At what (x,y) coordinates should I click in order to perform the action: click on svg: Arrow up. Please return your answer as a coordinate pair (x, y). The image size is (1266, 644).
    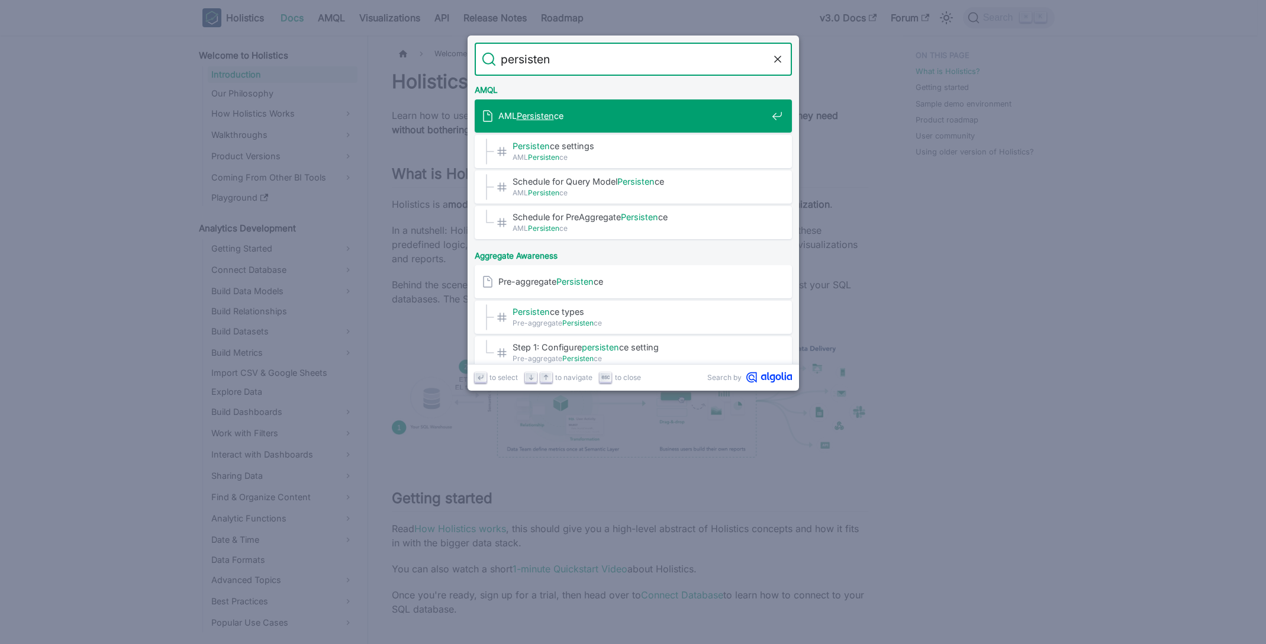
    Looking at the image, I should click on (546, 377).